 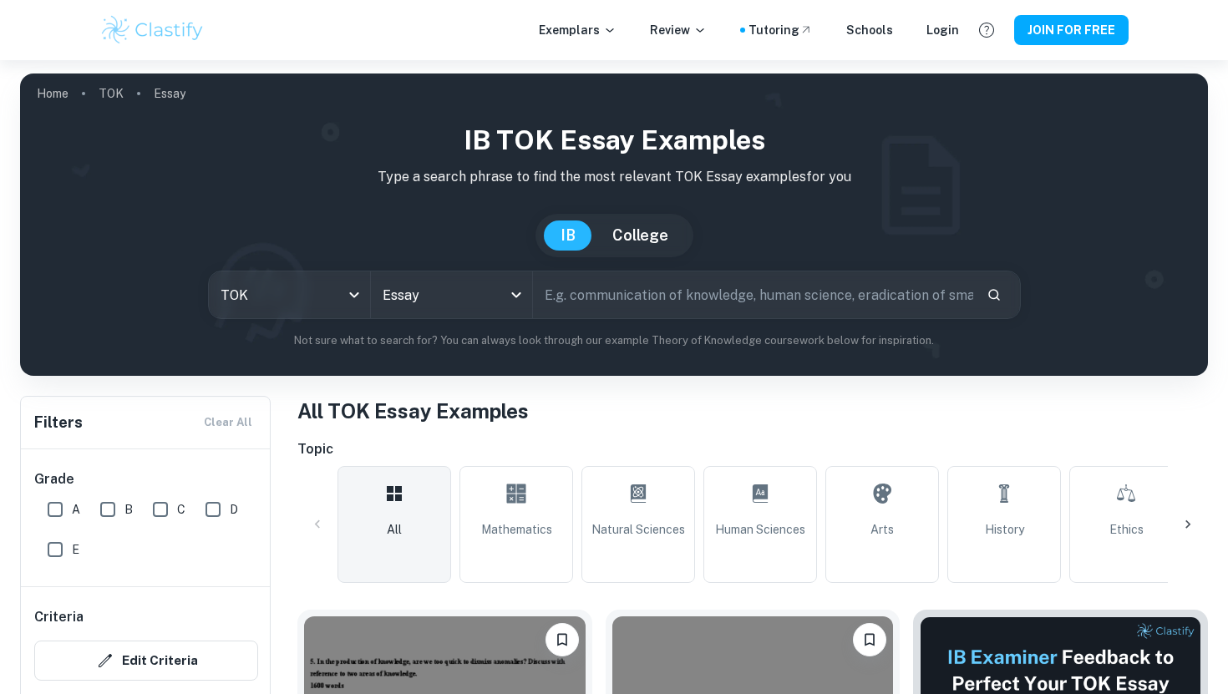 I want to click on span: Natural Sciences, so click(x=638, y=529).